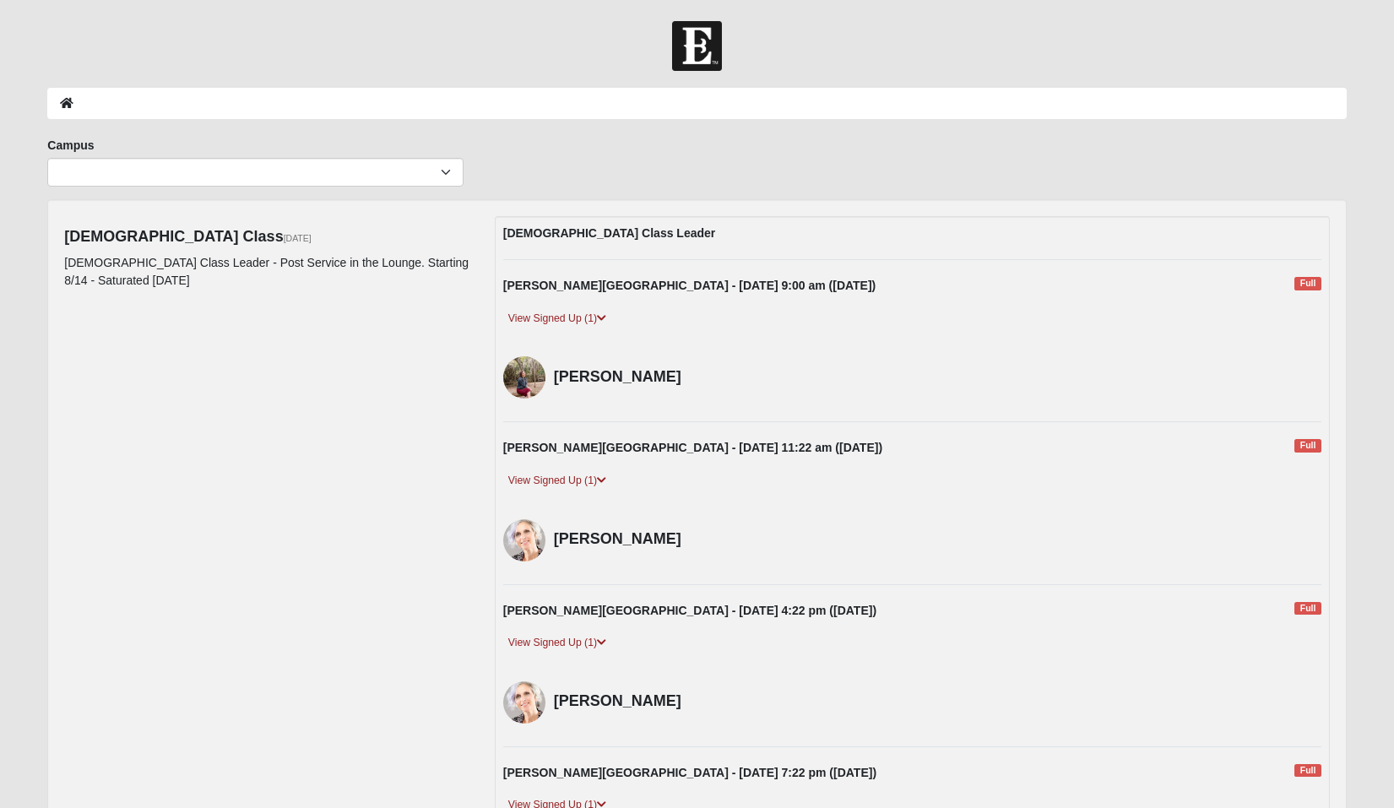  What do you see at coordinates (696, 46) in the screenshot?
I see `img: Church of Eleven22 Logo` at bounding box center [696, 46].